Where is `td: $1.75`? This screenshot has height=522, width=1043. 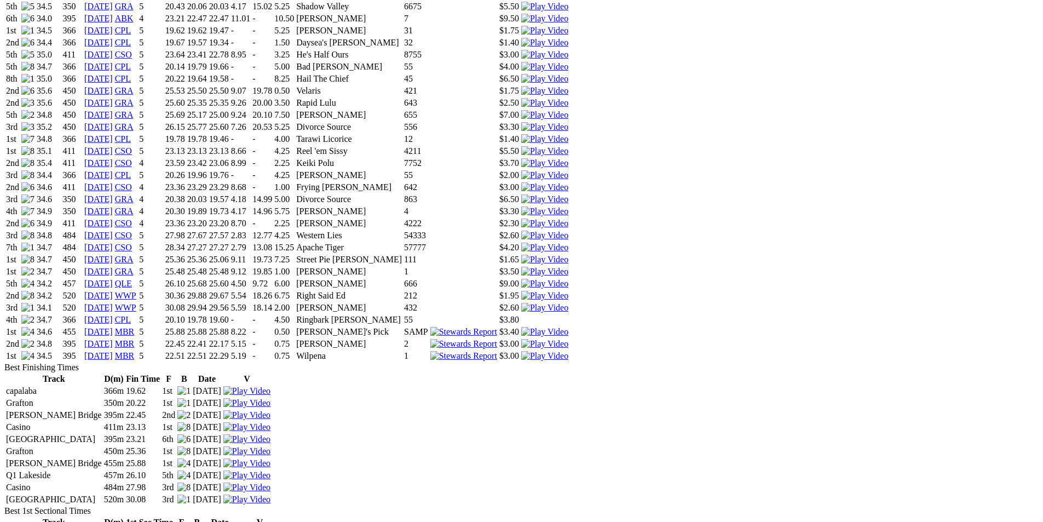
td: $1.75 is located at coordinates (509, 91).